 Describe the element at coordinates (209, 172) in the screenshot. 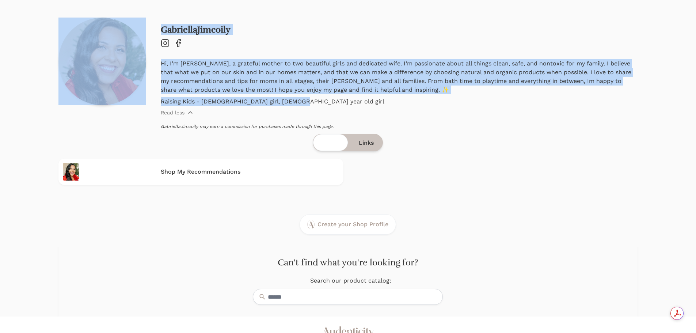

I see `h4: Shop My Recommendations` at that location.